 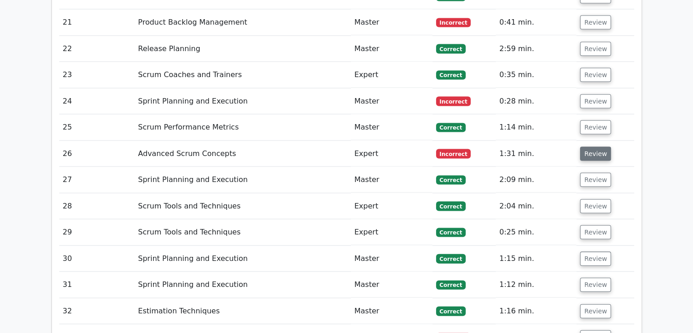 What do you see at coordinates (536, 258) in the screenshot?
I see `td: 1:15 min.` at bounding box center [536, 258].